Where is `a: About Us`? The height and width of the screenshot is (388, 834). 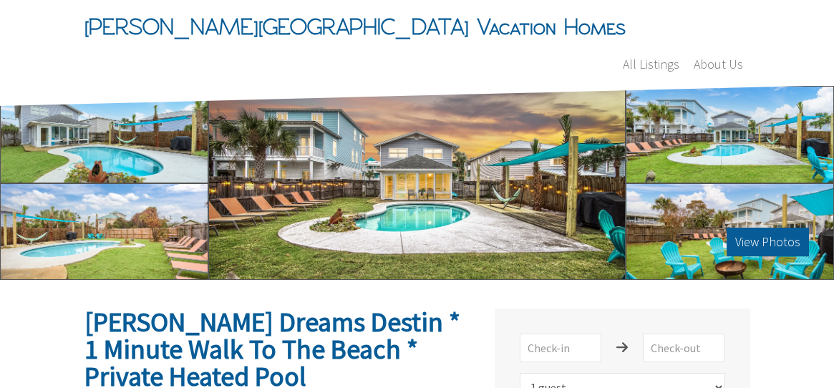
a: About Us is located at coordinates (718, 64).